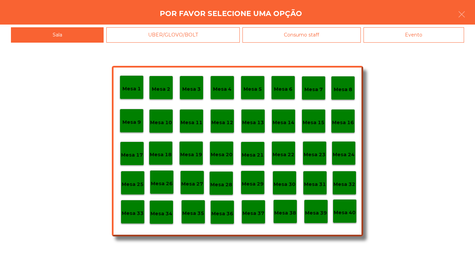 This screenshot has height=262, width=475. I want to click on p: Mesa 25, so click(133, 185).